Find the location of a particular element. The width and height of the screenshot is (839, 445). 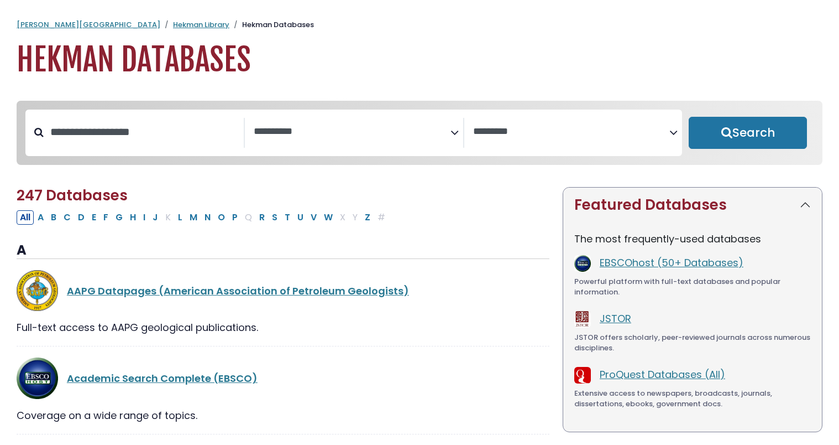

button: Filter Results F is located at coordinates (106, 217).